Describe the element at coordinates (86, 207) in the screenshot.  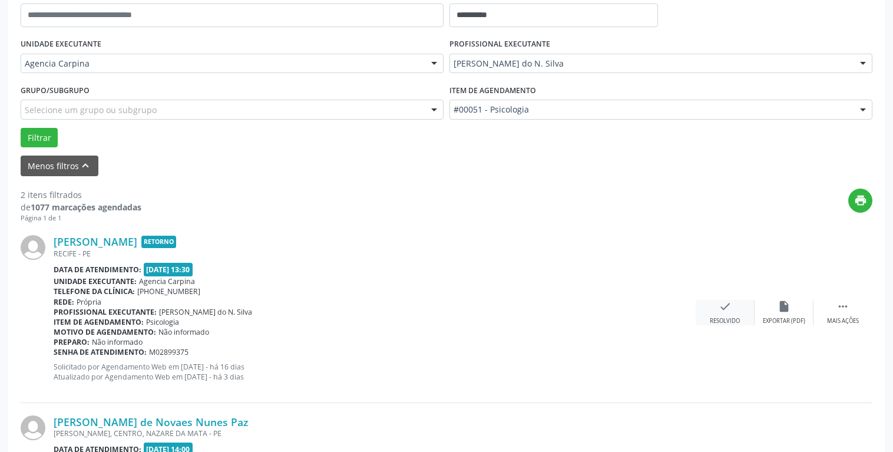
I see `strong: 1077 marcações agendadas` at that location.